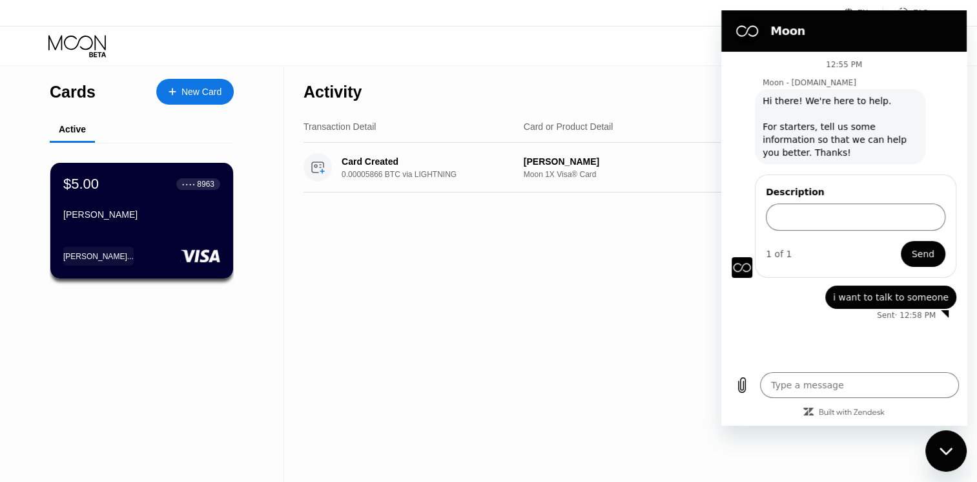 The image size is (977, 482). What do you see at coordinates (202, 244) in the screenshot?
I see `span: Send` at bounding box center [202, 244].